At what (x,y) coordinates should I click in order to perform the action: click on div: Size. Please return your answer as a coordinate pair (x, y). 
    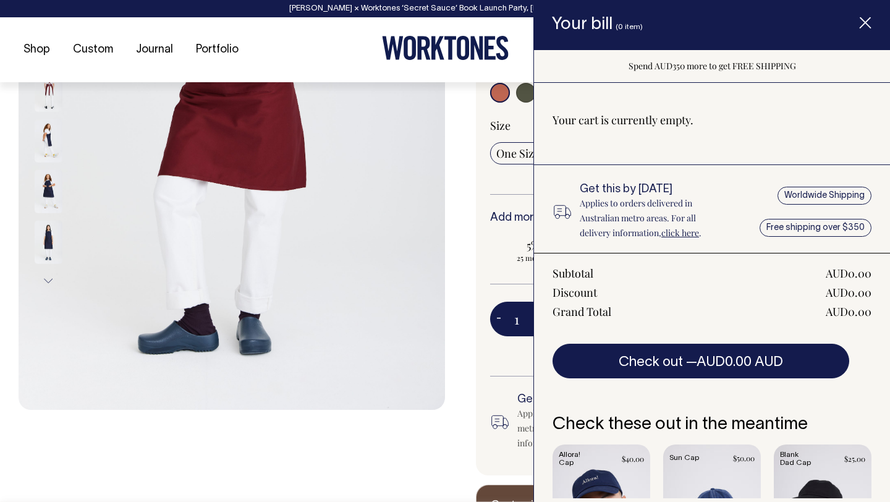
    Looking at the image, I should click on (661, 125).